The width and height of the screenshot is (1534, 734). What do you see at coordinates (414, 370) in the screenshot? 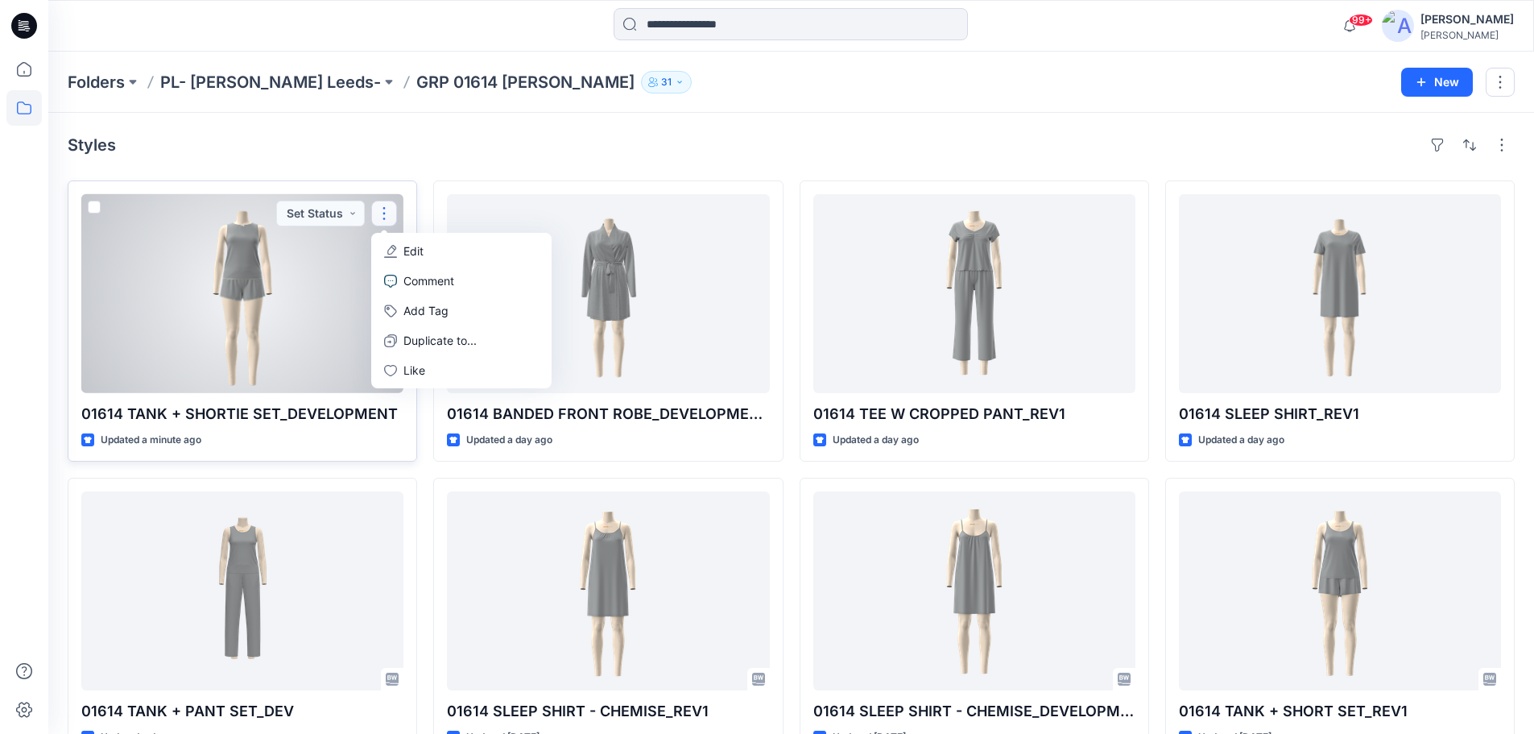
I see `p: Like` at bounding box center [414, 370].